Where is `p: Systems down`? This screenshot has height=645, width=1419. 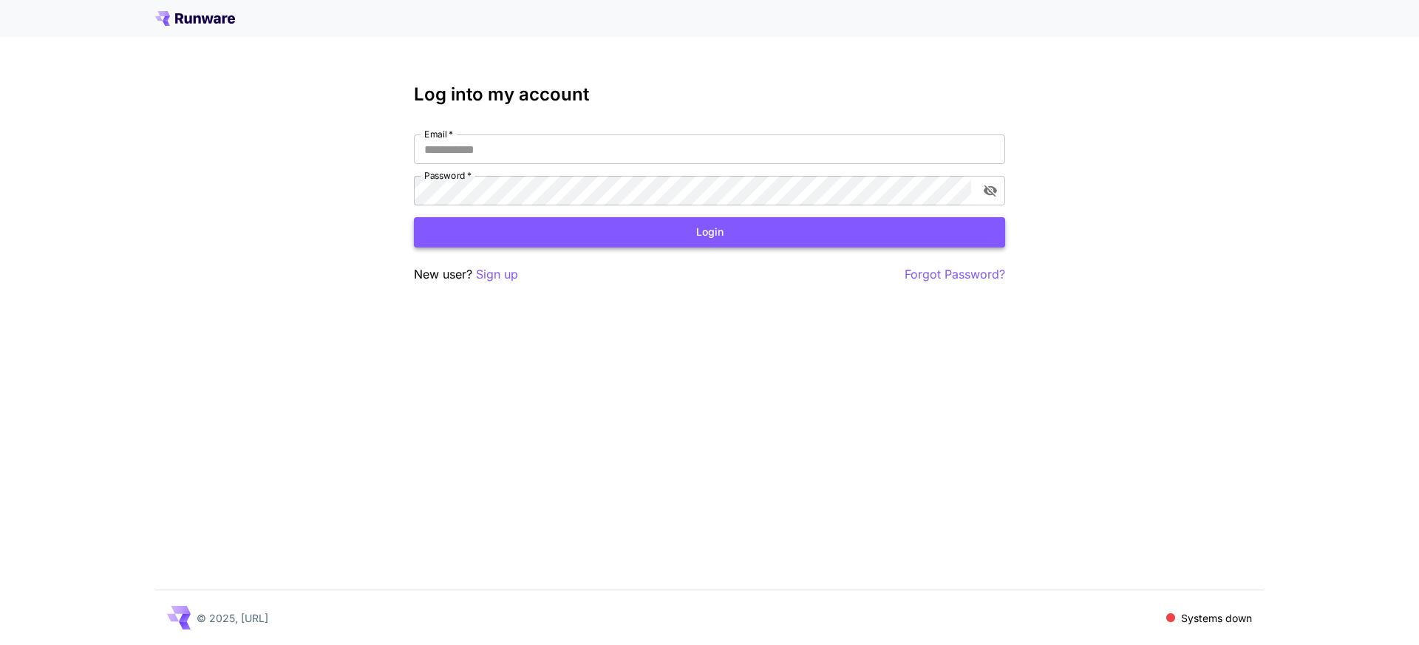
p: Systems down is located at coordinates (1216, 618).